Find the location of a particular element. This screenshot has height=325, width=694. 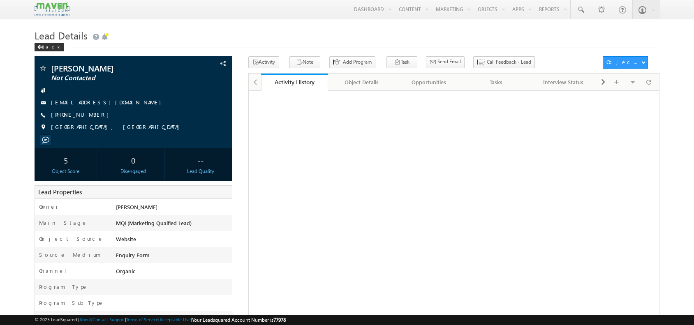

div: MQL(Marketing Quaified Lead) is located at coordinates (173, 225).